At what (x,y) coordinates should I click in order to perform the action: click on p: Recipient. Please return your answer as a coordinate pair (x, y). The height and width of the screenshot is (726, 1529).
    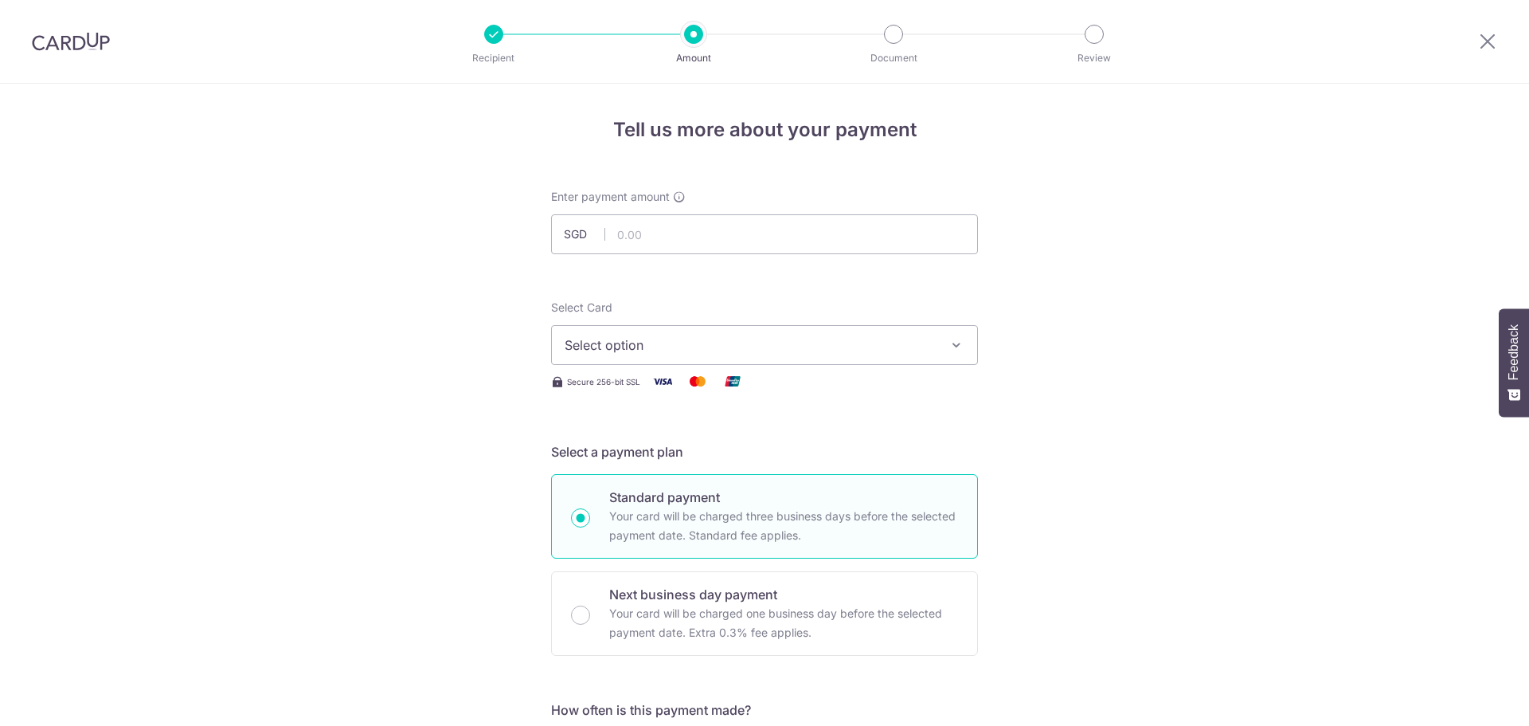
    Looking at the image, I should click on (494, 58).